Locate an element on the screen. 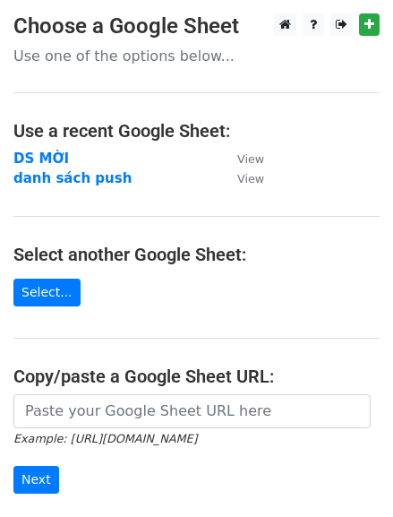  input: Paste your Google Sheet URL here is located at coordinates (192, 411).